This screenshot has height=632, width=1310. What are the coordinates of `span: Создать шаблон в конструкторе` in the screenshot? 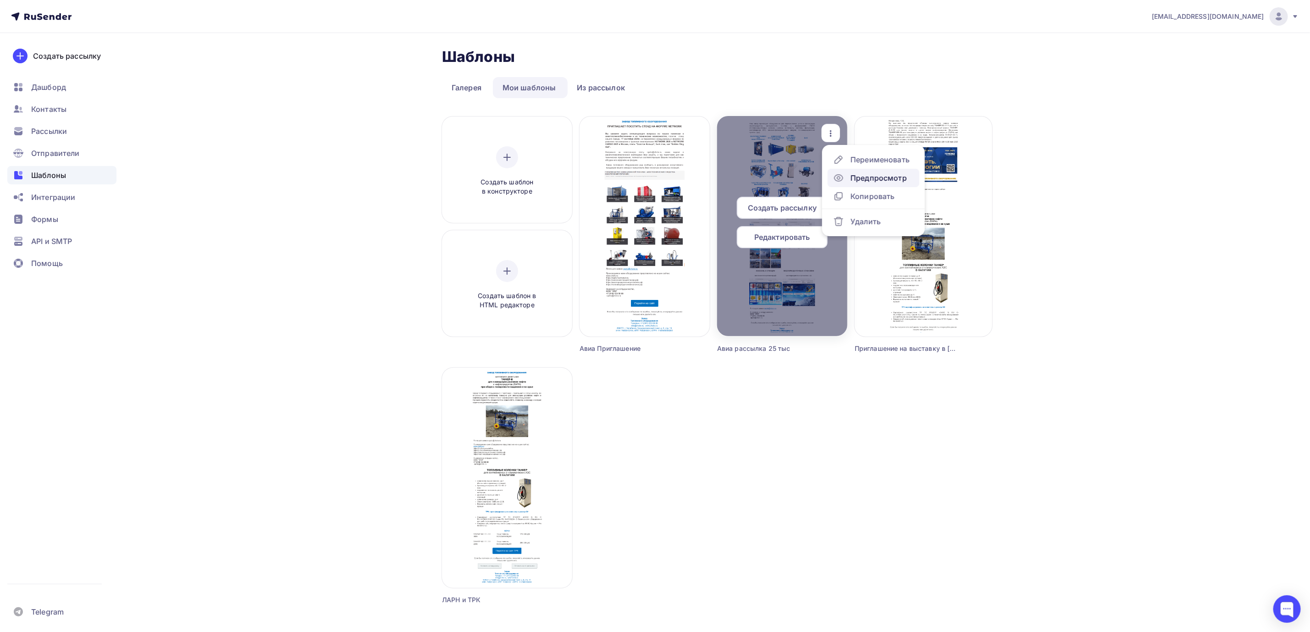 It's located at (507, 187).